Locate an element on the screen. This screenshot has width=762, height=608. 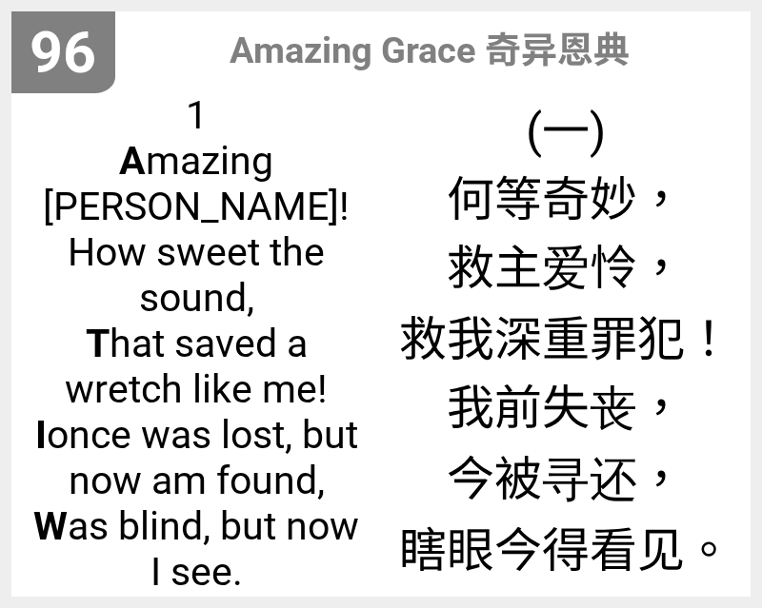
span: 96 is located at coordinates (63, 52).